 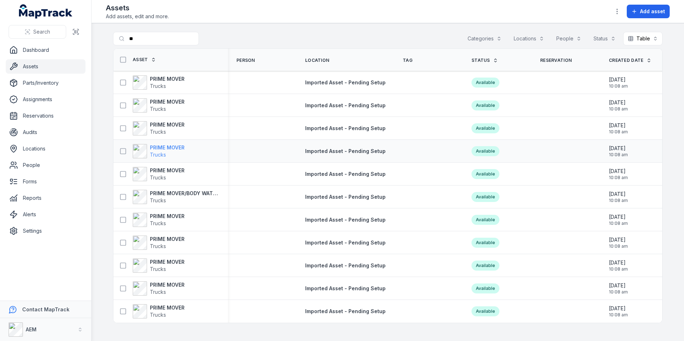 I want to click on span: Person, so click(x=246, y=60).